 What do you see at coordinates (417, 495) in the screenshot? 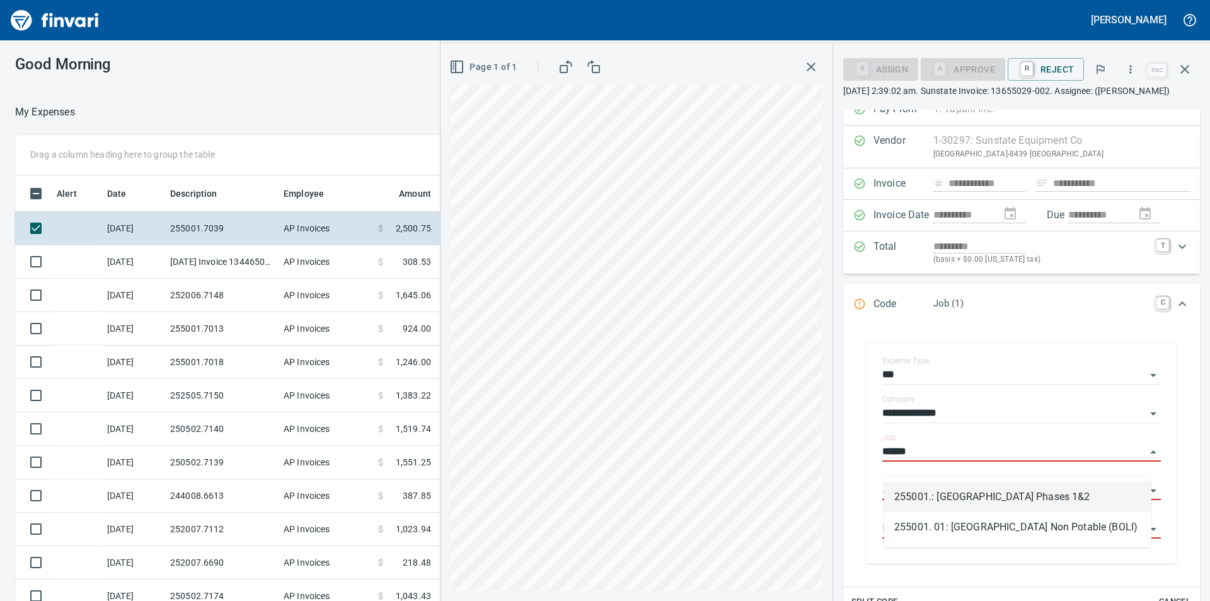
I see `span: 387.85` at bounding box center [417, 495].